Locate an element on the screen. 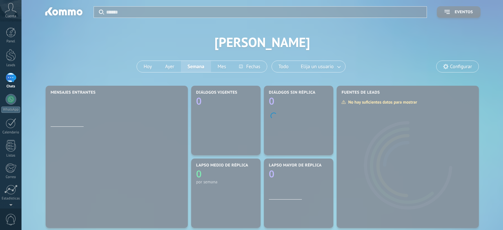 This screenshot has height=230, width=503. div: Chats is located at coordinates (11, 86).